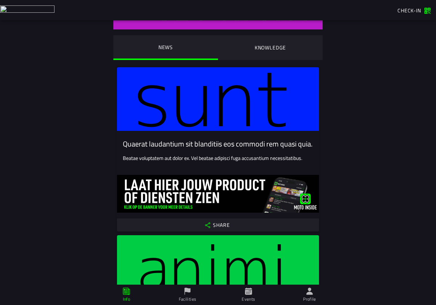 This screenshot has height=305, width=436. I want to click on a: Check-in, so click(414, 10).